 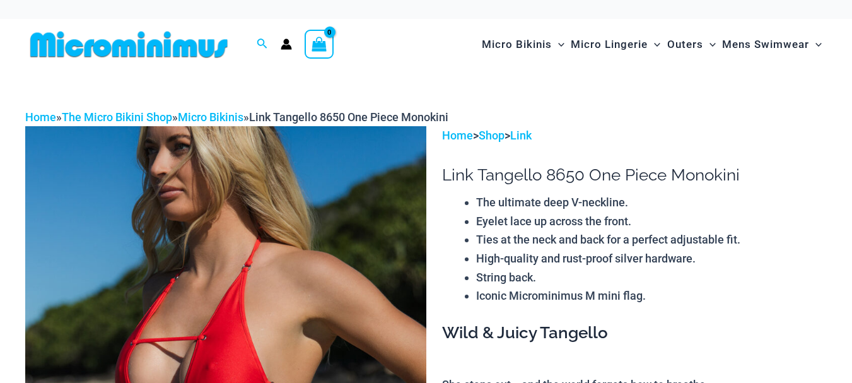 I want to click on a: The Micro Bikini Shop, so click(x=117, y=117).